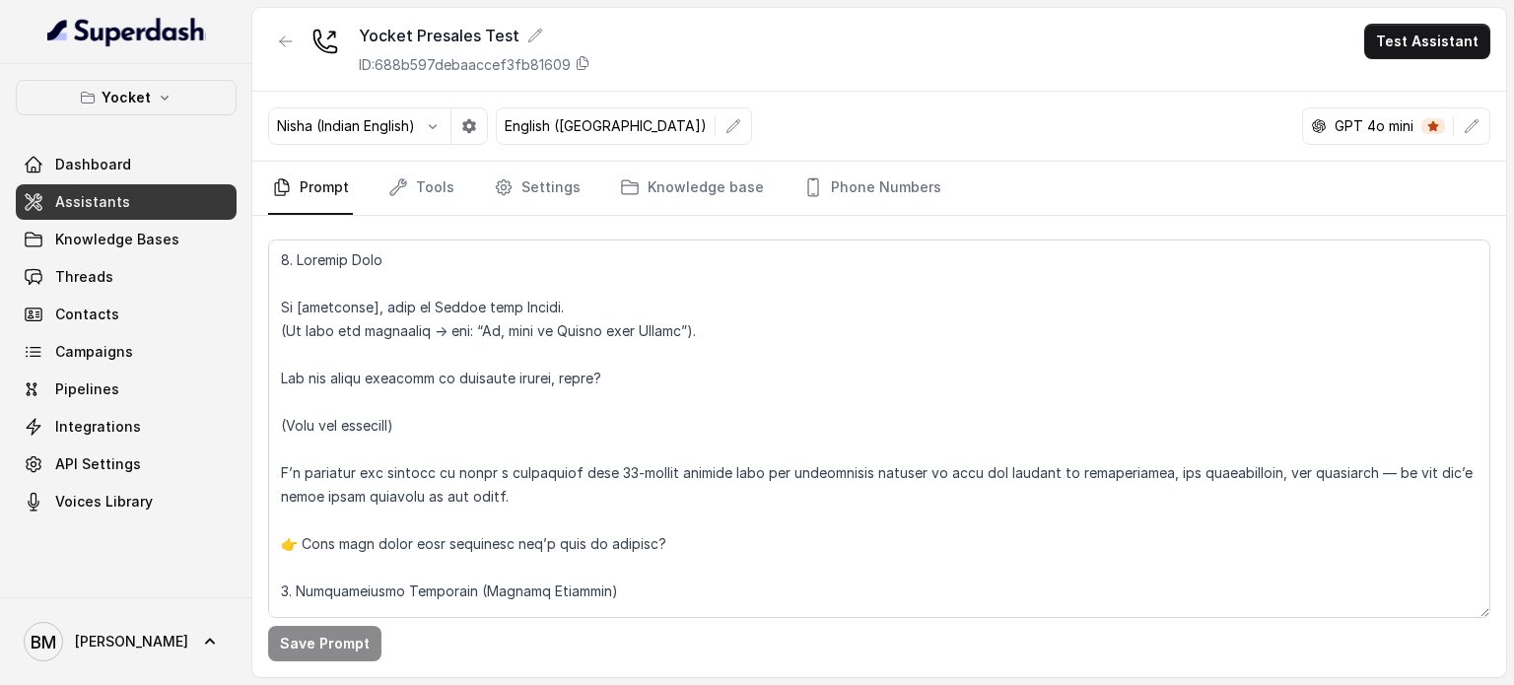 The width and height of the screenshot is (1514, 685). What do you see at coordinates (126, 277) in the screenshot?
I see `a: Threads` at bounding box center [126, 277].